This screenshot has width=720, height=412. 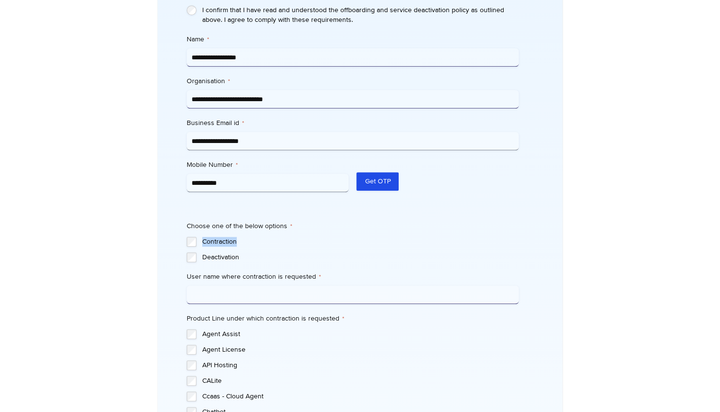 What do you see at coordinates (352, 39) in the screenshot?
I see `label: Name` at bounding box center [352, 39].